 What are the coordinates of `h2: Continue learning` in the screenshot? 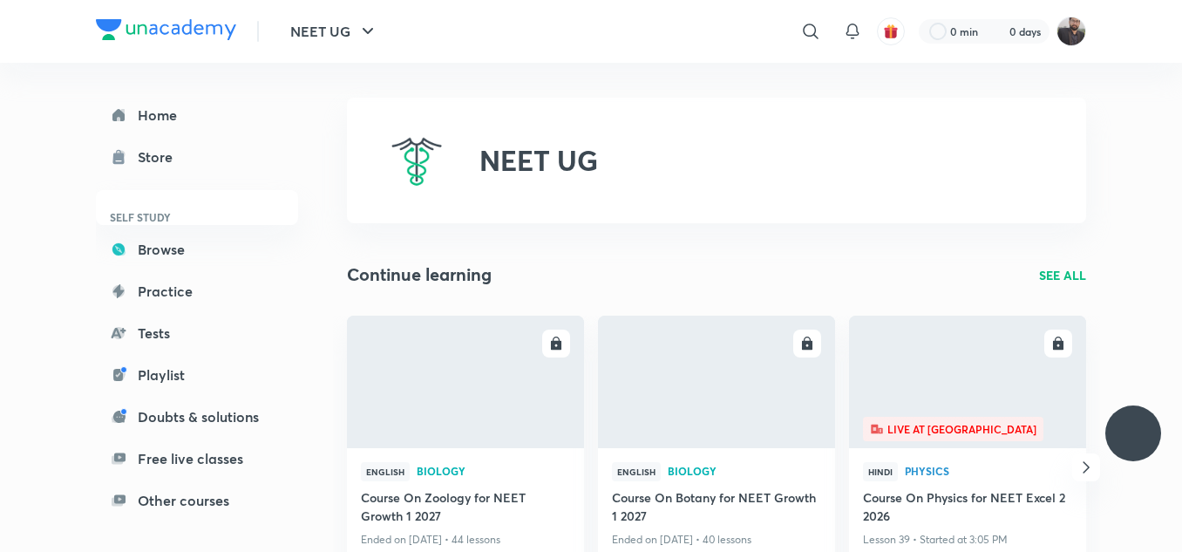 It's located at (419, 275).